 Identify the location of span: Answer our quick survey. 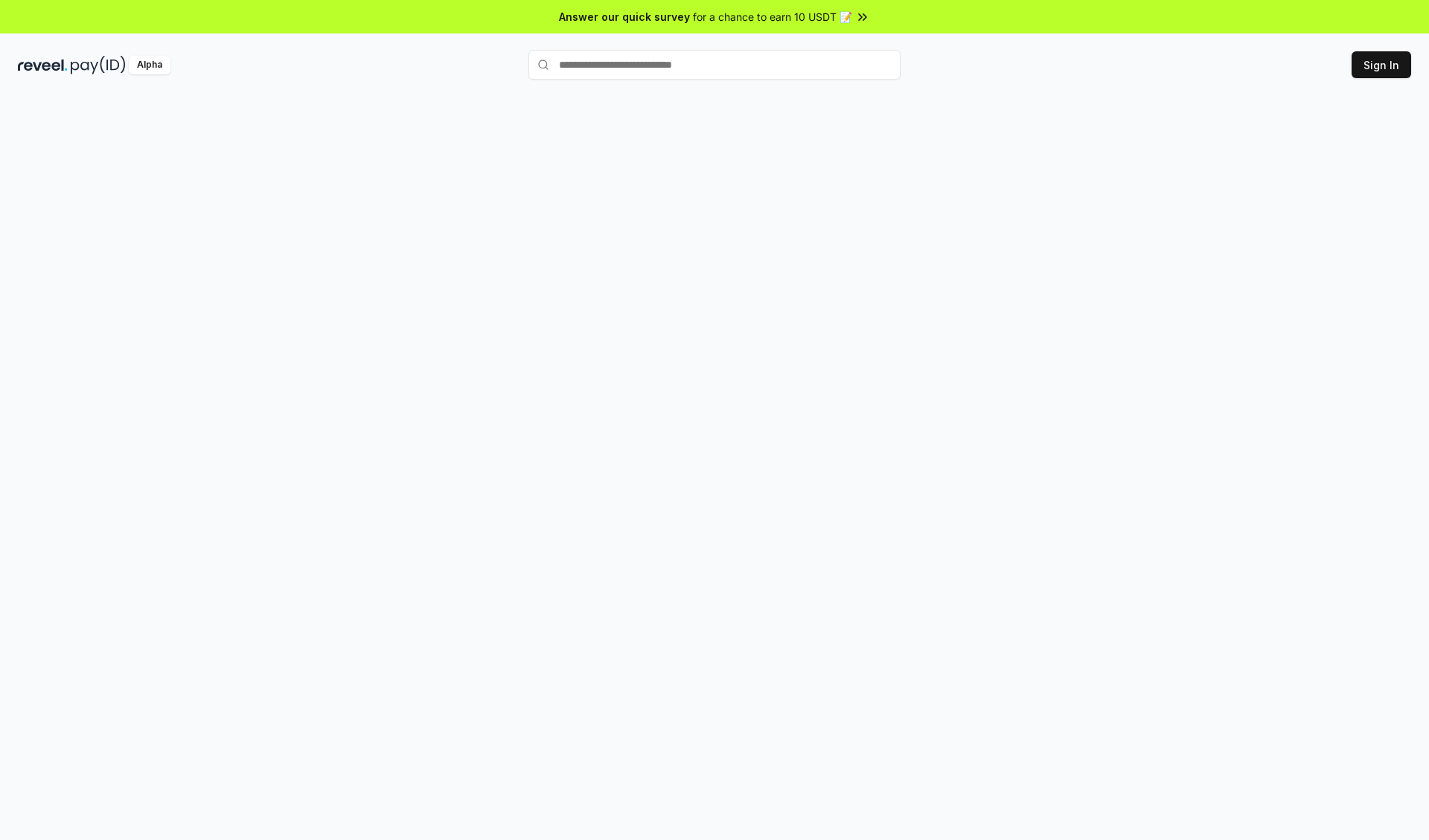
(625, 16).